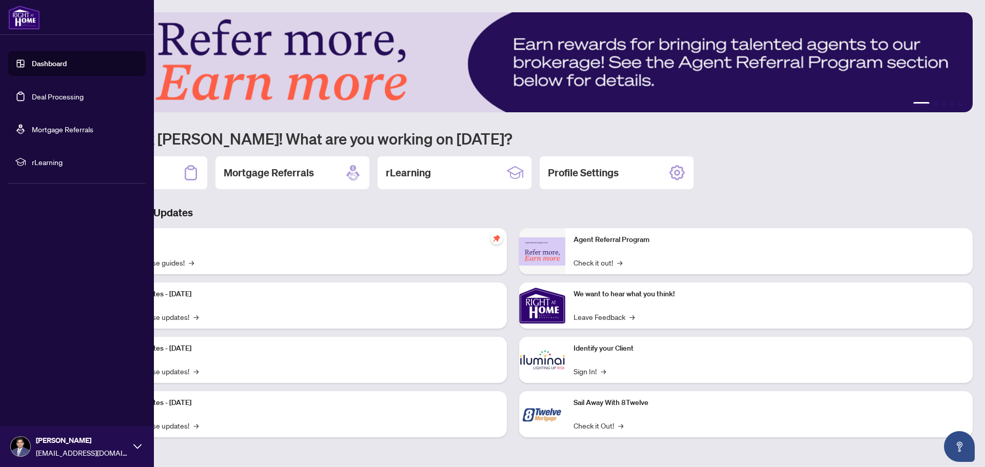  What do you see at coordinates (936, 104) in the screenshot?
I see `button: 2` at bounding box center [936, 104].